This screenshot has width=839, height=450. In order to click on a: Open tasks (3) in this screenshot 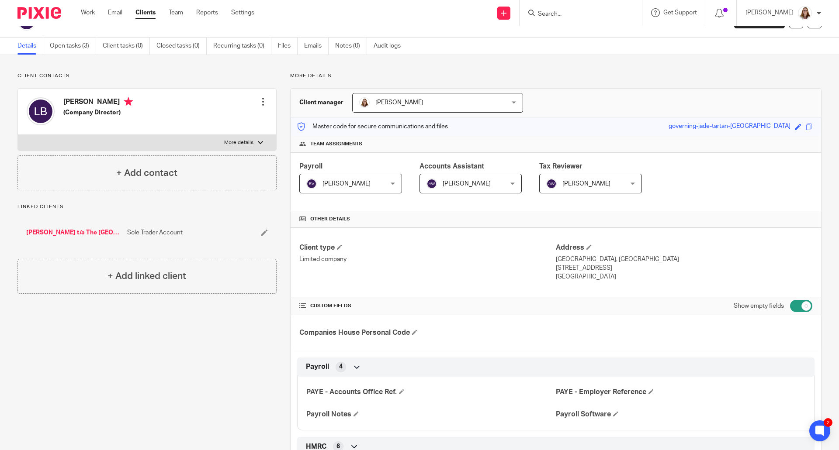, I will do `click(73, 46)`.